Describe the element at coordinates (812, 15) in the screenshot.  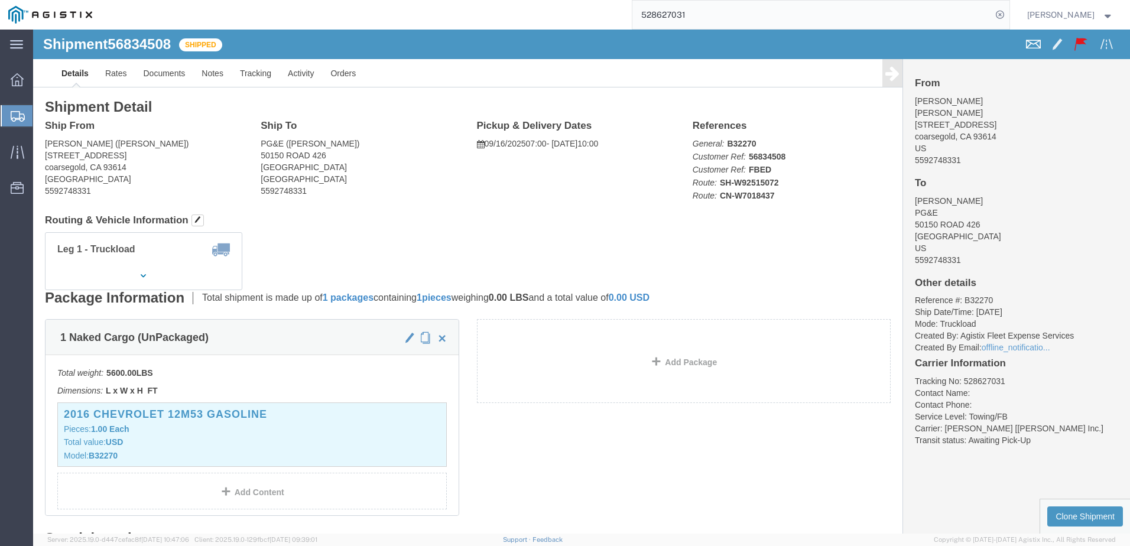
I see `input: Search for shipment number, reference number` at that location.